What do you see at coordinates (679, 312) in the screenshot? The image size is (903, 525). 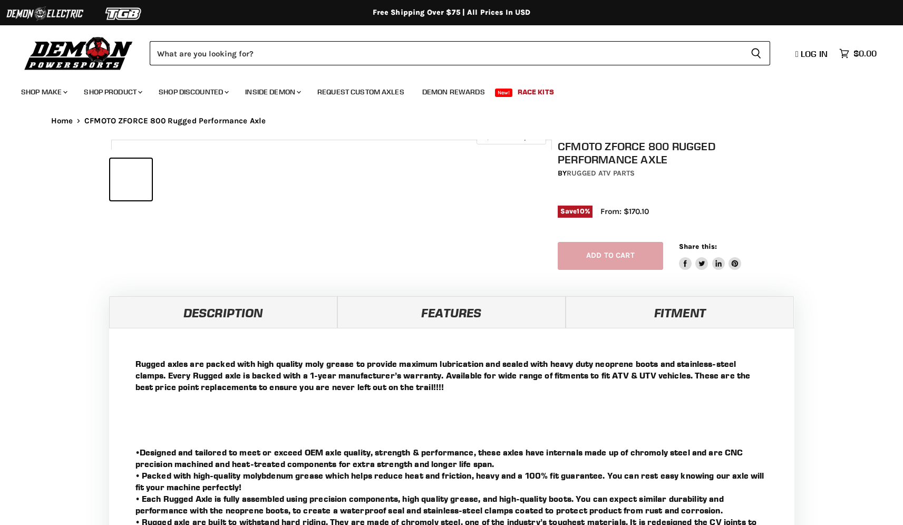 I see `a: Fitment` at bounding box center [679, 312].